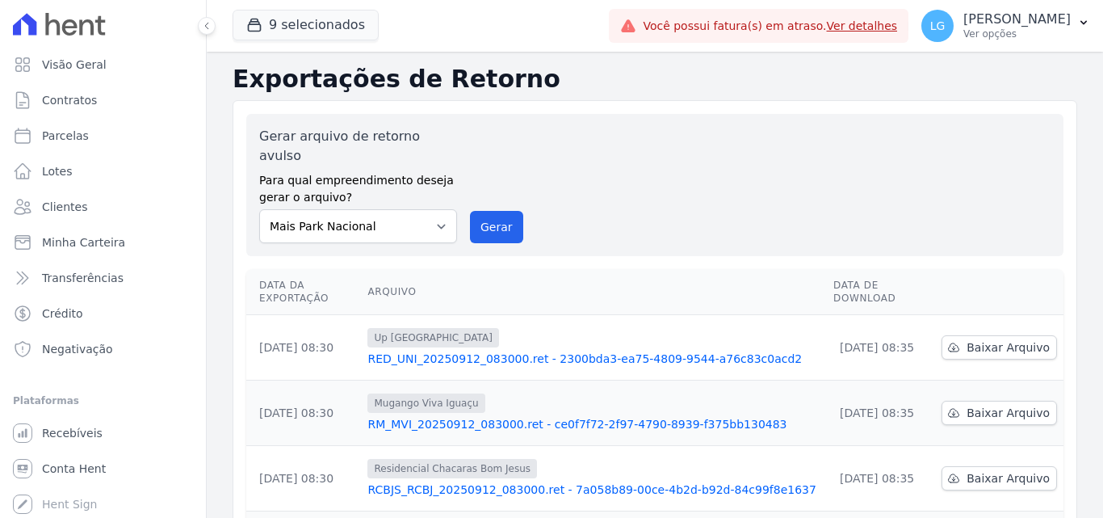 The width and height of the screenshot is (1103, 518). I want to click on span: Parcelas, so click(65, 136).